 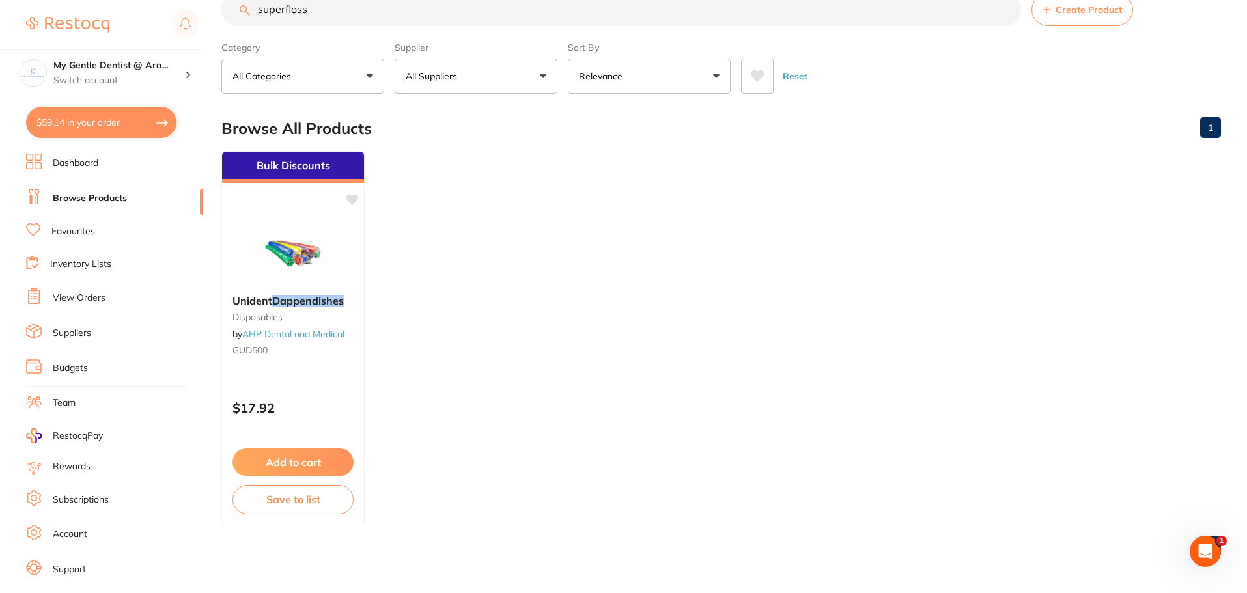 I want to click on a: Subscriptions, so click(x=81, y=500).